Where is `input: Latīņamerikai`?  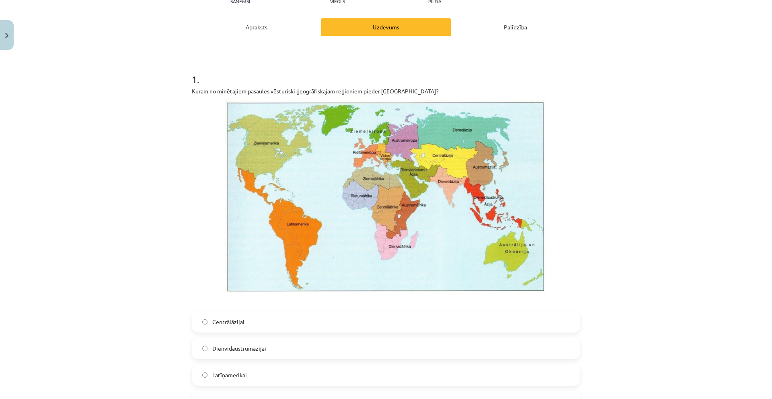 input: Latīņamerikai is located at coordinates (205, 374).